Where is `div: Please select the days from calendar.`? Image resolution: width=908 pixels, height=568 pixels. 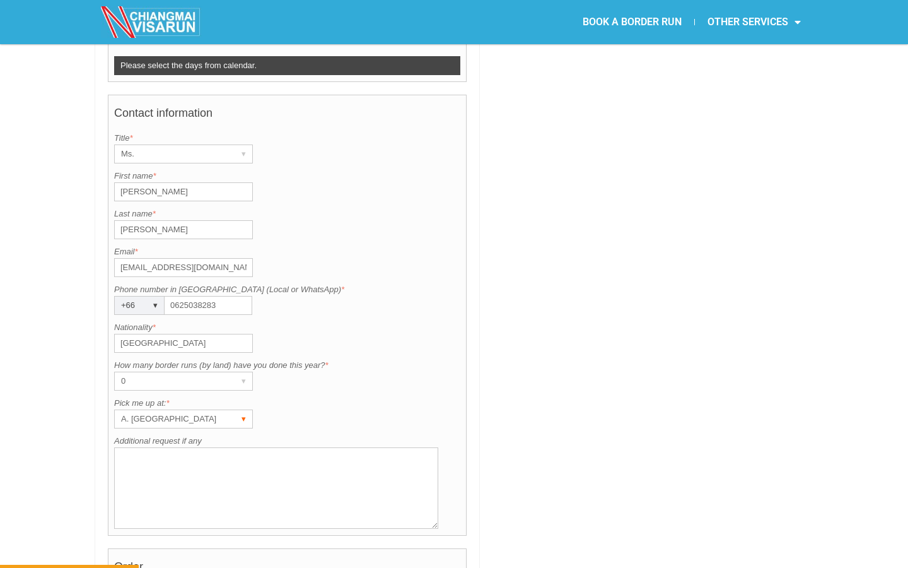
div: Please select the days from calendar. is located at coordinates (287, 66).